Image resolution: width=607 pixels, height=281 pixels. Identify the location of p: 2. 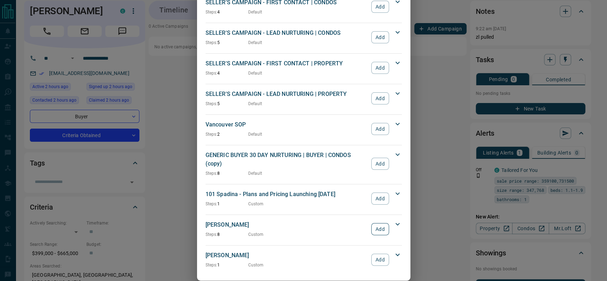
(227, 135).